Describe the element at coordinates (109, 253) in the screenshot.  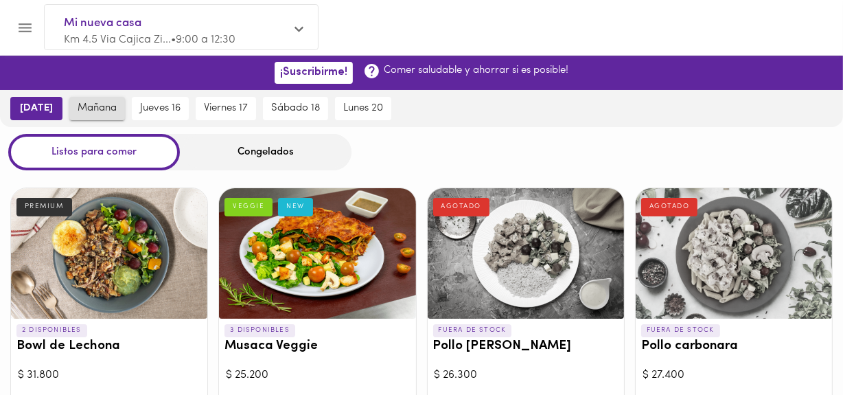
I see `div: Bowl de Lechona` at that location.